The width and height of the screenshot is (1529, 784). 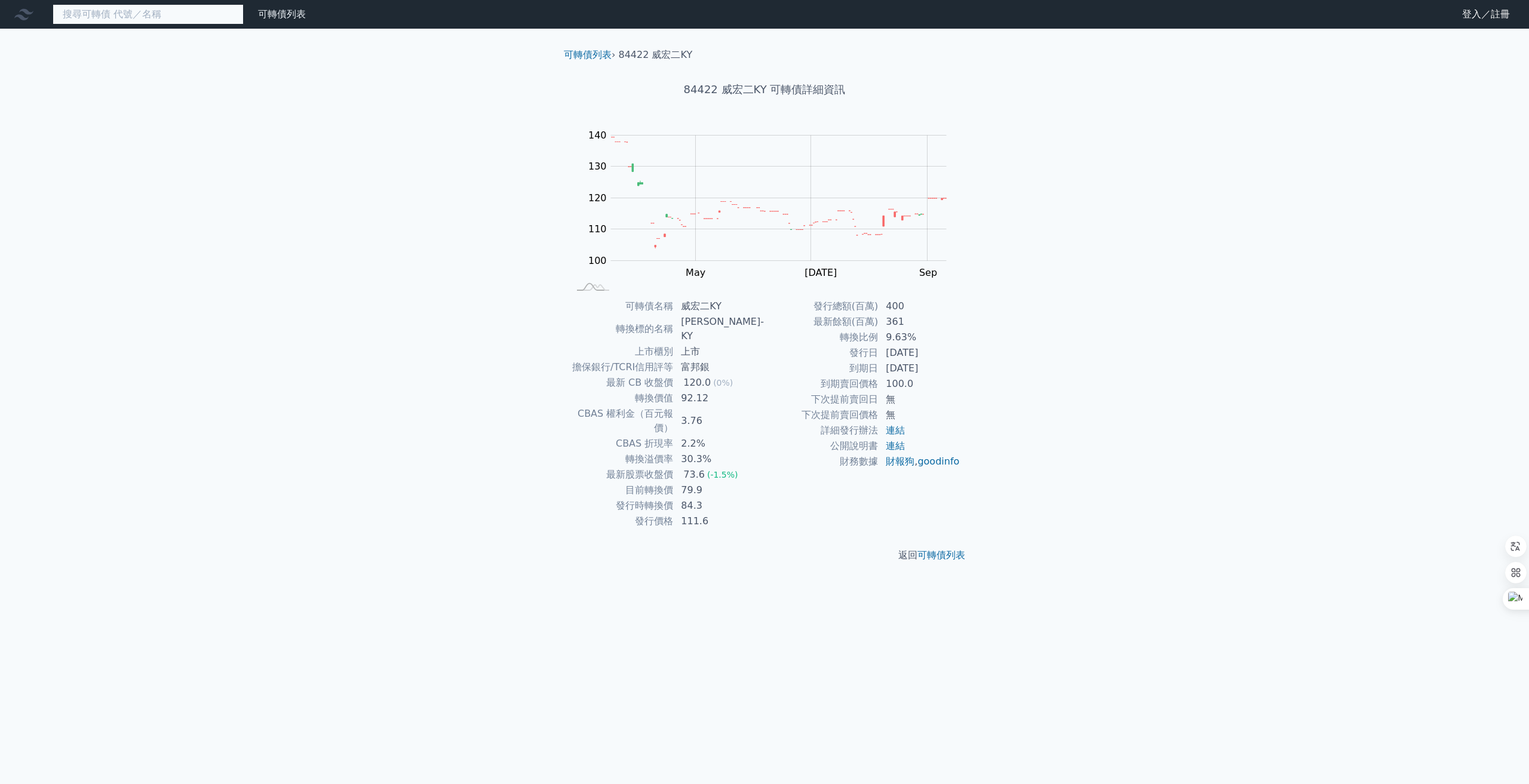 I want to click on tspan: Sep, so click(x=928, y=272).